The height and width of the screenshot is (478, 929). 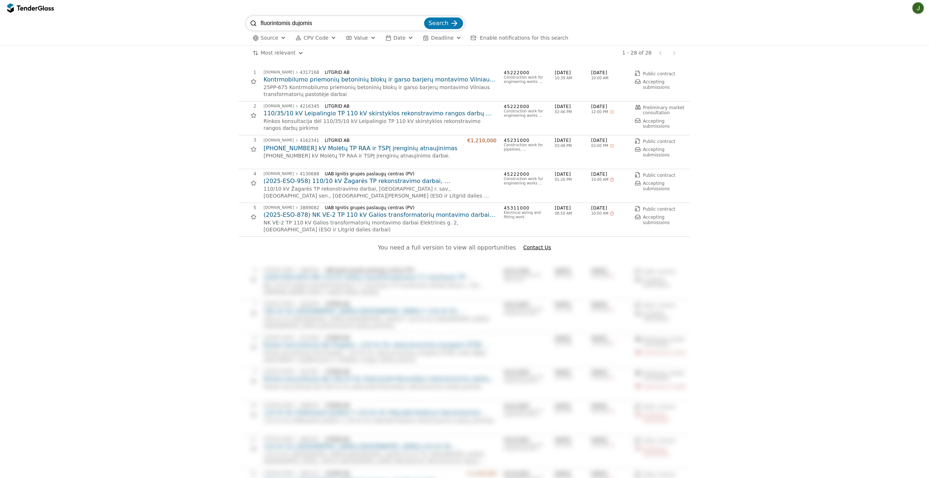 What do you see at coordinates (341, 23) in the screenshot?
I see `input: Search tenders...` at bounding box center [341, 23].